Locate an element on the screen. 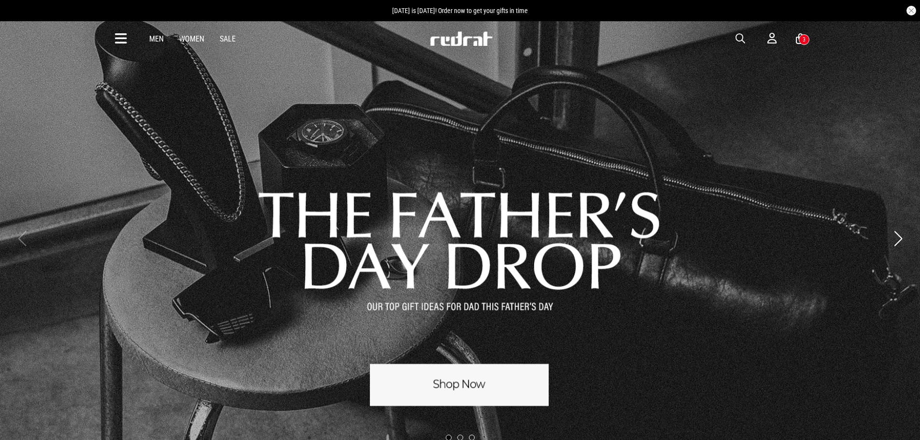 The height and width of the screenshot is (440, 920). a: Women is located at coordinates (192, 39).